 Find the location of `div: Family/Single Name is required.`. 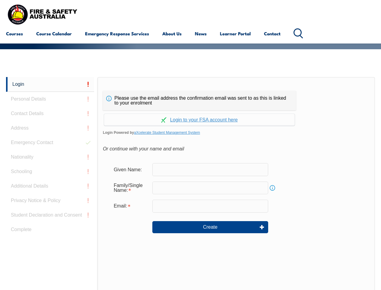

div: Family/Single Name is required. is located at coordinates (131, 188).